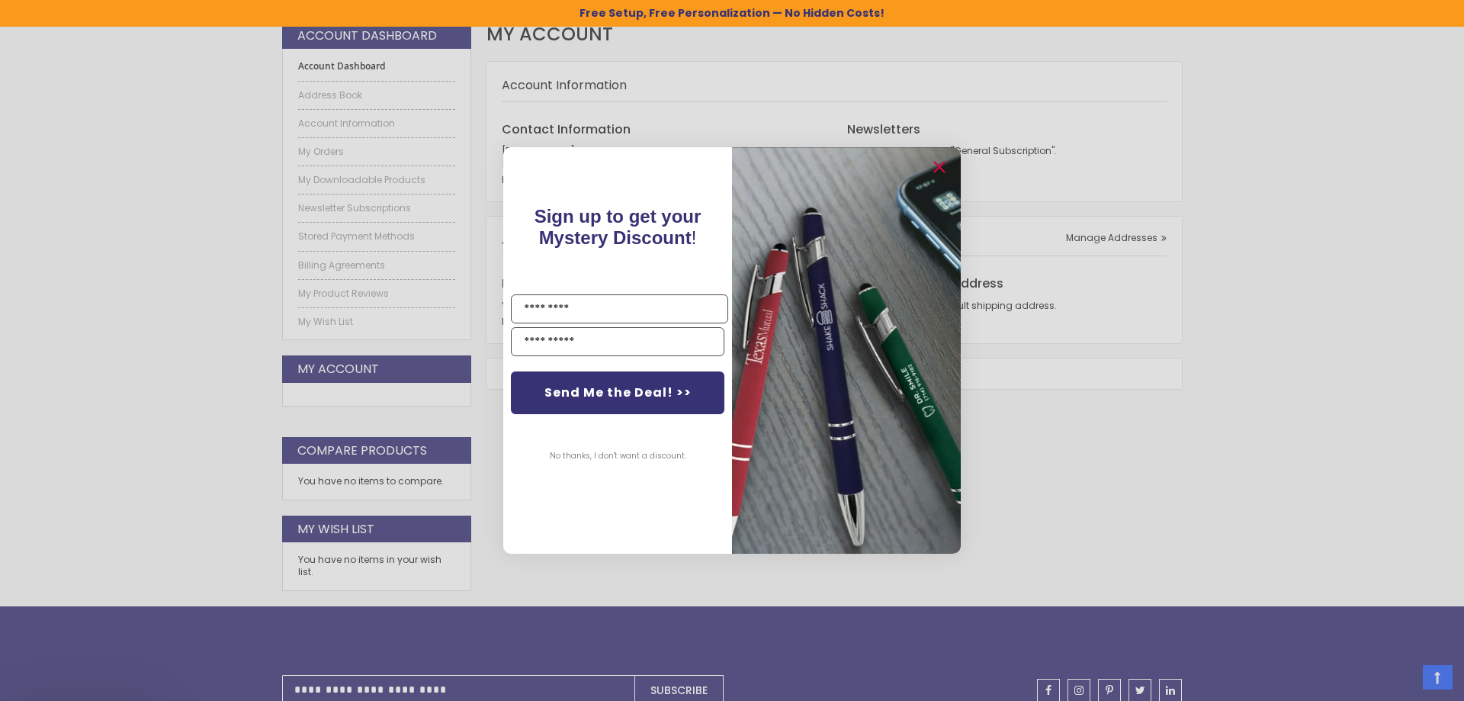  Describe the element at coordinates (939, 167) in the screenshot. I see `button: Close dialog` at that location.